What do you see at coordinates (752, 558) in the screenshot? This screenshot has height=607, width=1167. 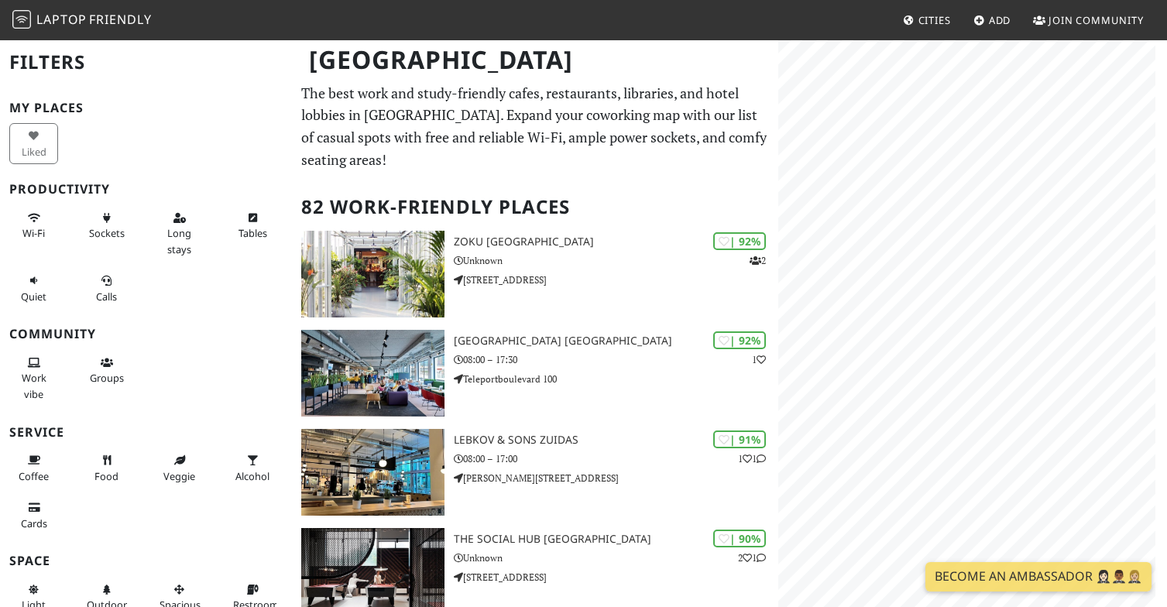 I see `p: 2 1` at bounding box center [752, 558].